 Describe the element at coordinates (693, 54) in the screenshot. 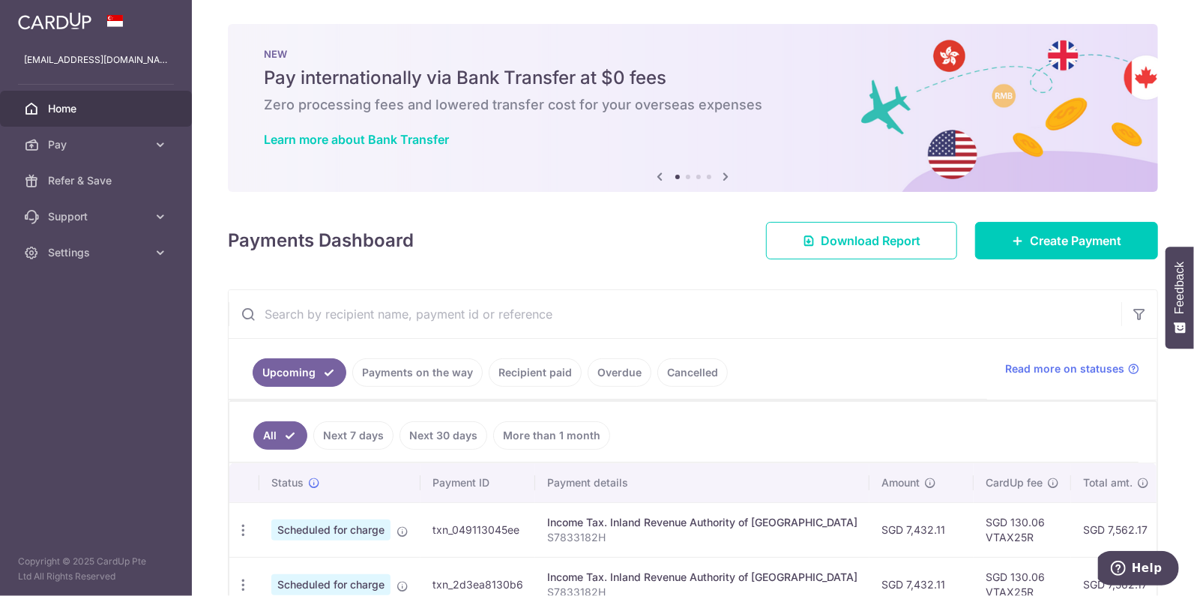

I see `p: NEW` at that location.